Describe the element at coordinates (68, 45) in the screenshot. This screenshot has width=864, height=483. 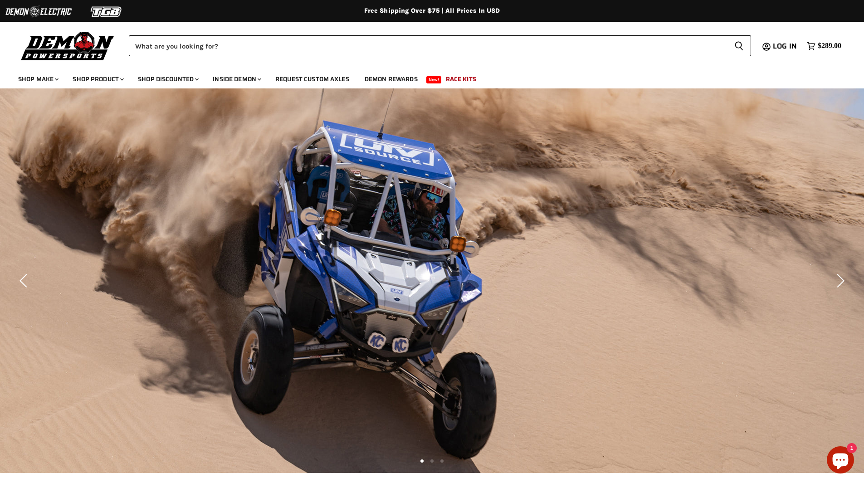
I see `img: Demon Powersports` at that location.